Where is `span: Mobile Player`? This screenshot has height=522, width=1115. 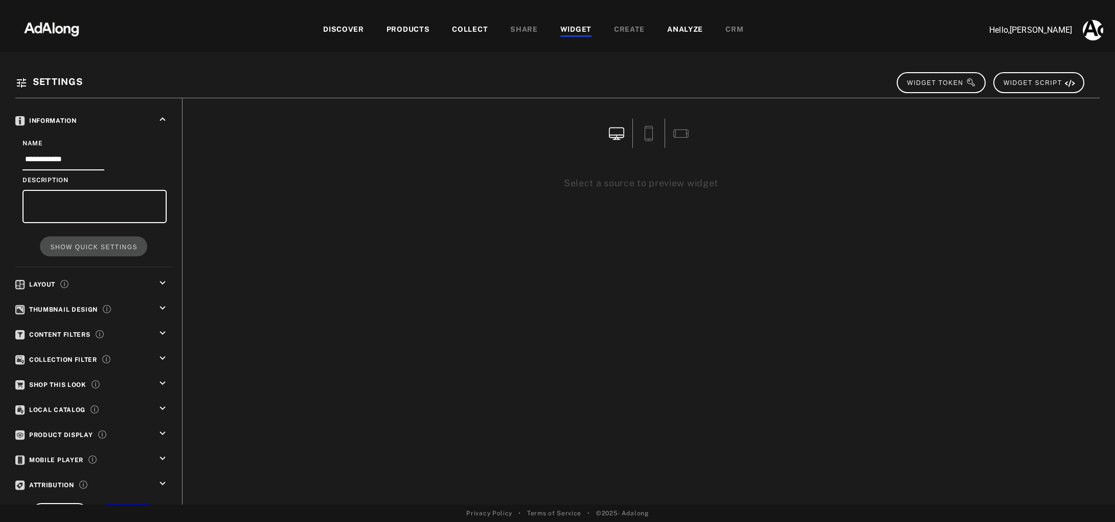 span: Mobile Player is located at coordinates (49, 460).